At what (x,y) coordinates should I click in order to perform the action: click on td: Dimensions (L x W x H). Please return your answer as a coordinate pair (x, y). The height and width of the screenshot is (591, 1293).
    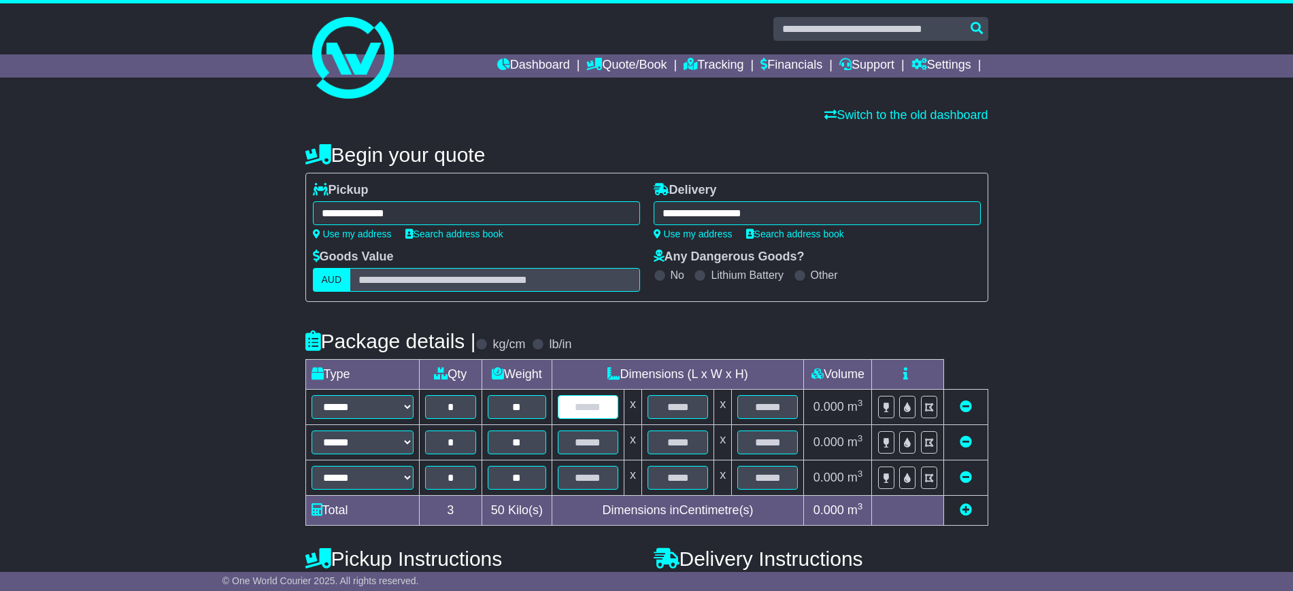
    Looking at the image, I should click on (677, 375).